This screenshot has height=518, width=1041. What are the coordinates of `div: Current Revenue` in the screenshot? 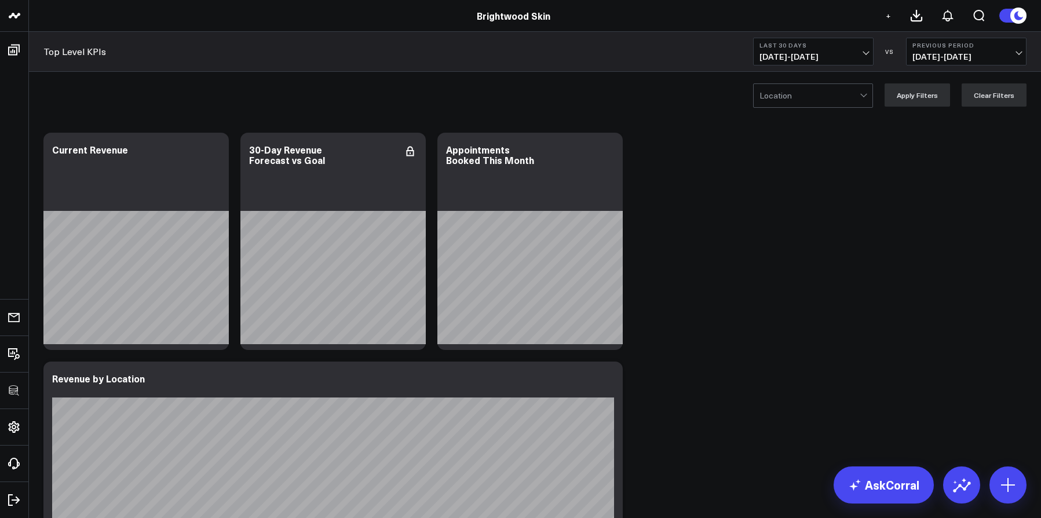 It's located at (90, 149).